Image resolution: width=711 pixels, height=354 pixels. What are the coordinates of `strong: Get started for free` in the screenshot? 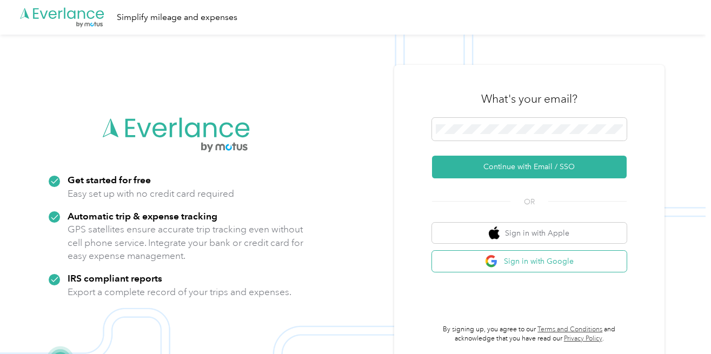 It's located at (109, 180).